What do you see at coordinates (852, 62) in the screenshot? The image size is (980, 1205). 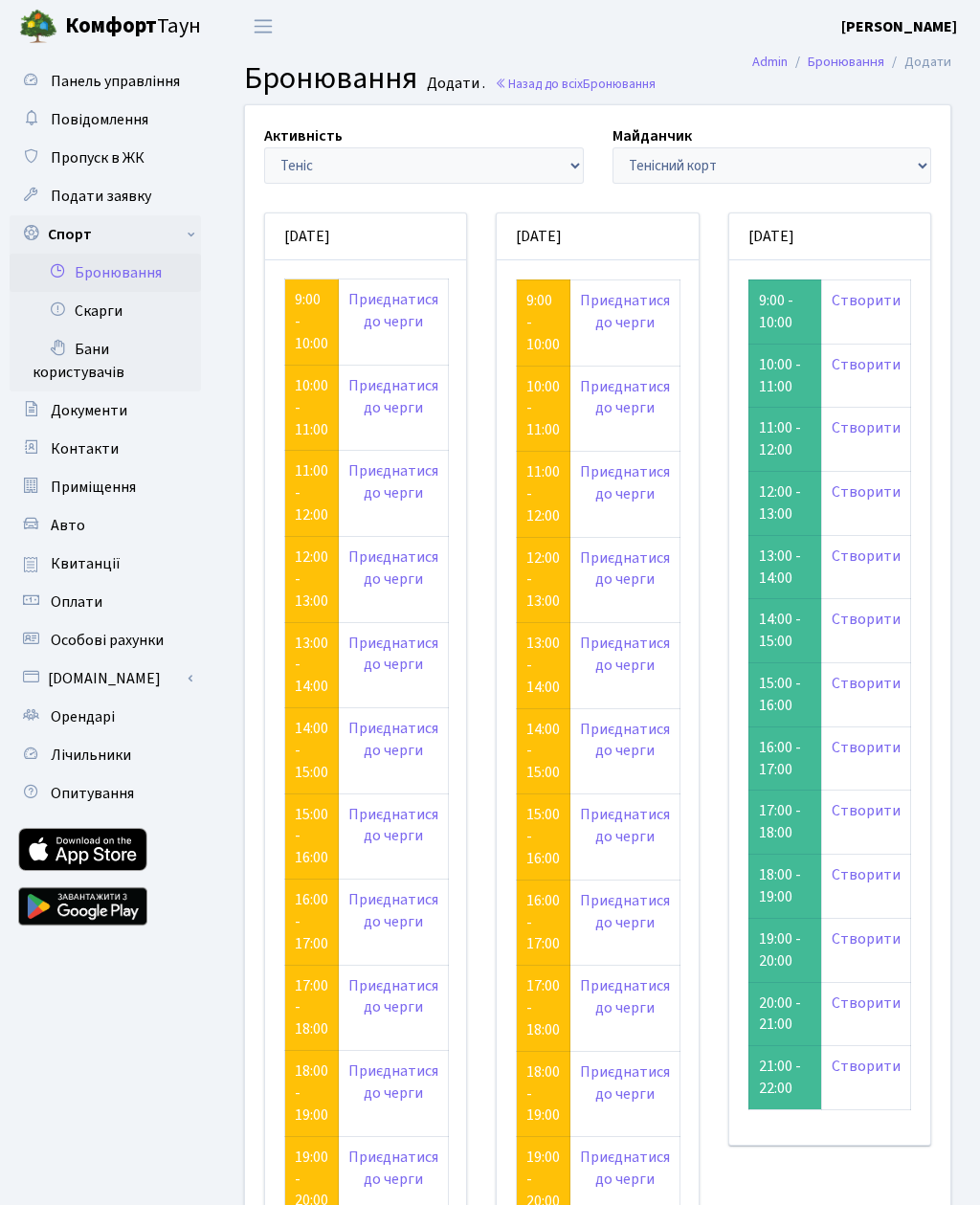 I see `nav: breadcrumb` at bounding box center [852, 62].